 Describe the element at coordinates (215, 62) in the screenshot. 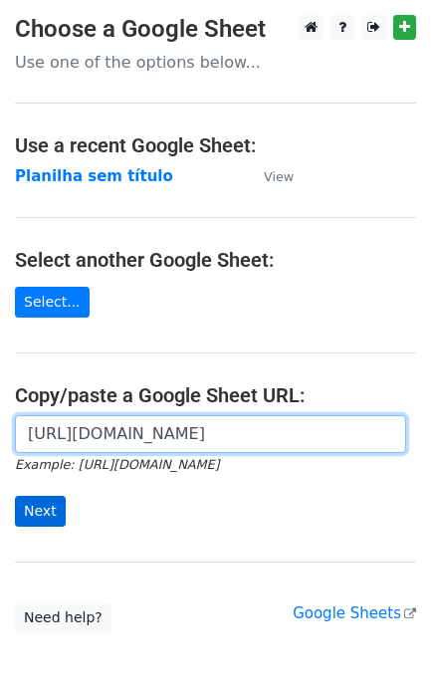

I see `p: Use one of the options below...` at that location.